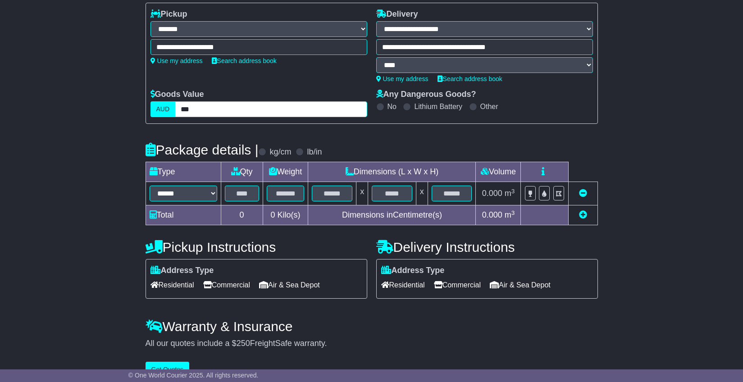 This screenshot has width=743, height=382. Describe the element at coordinates (169, 14) in the screenshot. I see `label: Pickup` at that location.